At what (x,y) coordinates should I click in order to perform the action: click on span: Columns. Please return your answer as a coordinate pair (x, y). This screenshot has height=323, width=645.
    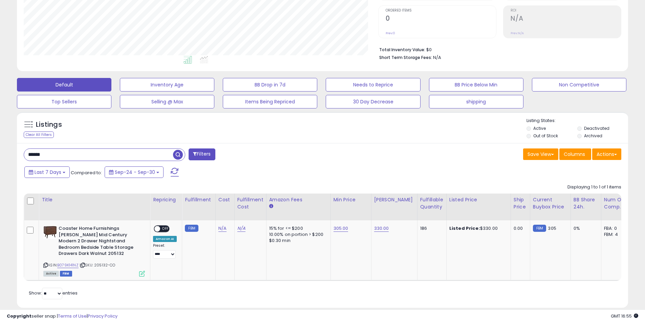
    Looking at the image, I should click on (575, 154).